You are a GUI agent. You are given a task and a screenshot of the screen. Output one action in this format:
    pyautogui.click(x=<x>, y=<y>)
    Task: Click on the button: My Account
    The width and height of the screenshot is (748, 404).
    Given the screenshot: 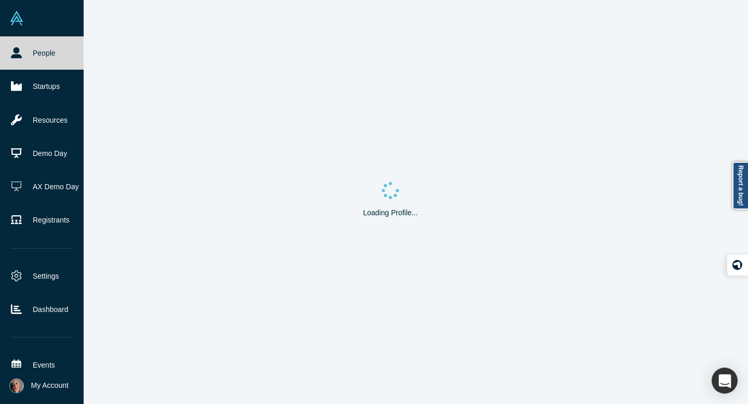 What is the action you would take?
    pyautogui.click(x=39, y=385)
    